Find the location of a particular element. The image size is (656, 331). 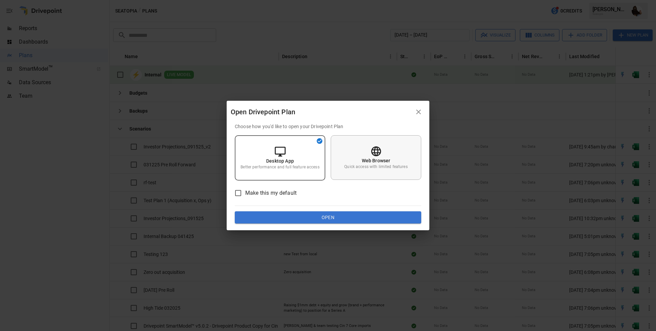

p: Choose how you'd like to open your Drivepoint Plan is located at coordinates (328, 126).